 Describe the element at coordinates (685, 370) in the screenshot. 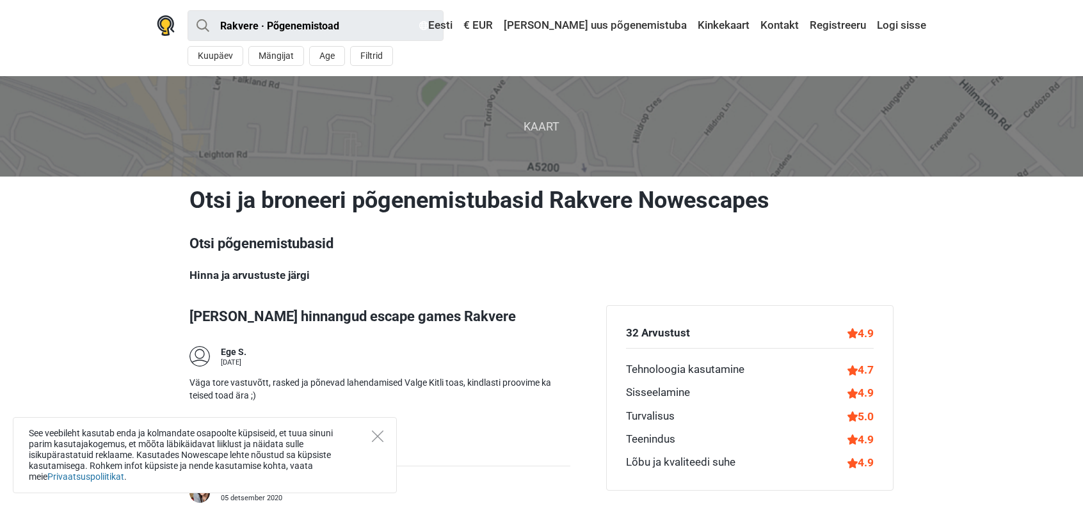

I see `div: Tehnoloogia kasutamine` at that location.